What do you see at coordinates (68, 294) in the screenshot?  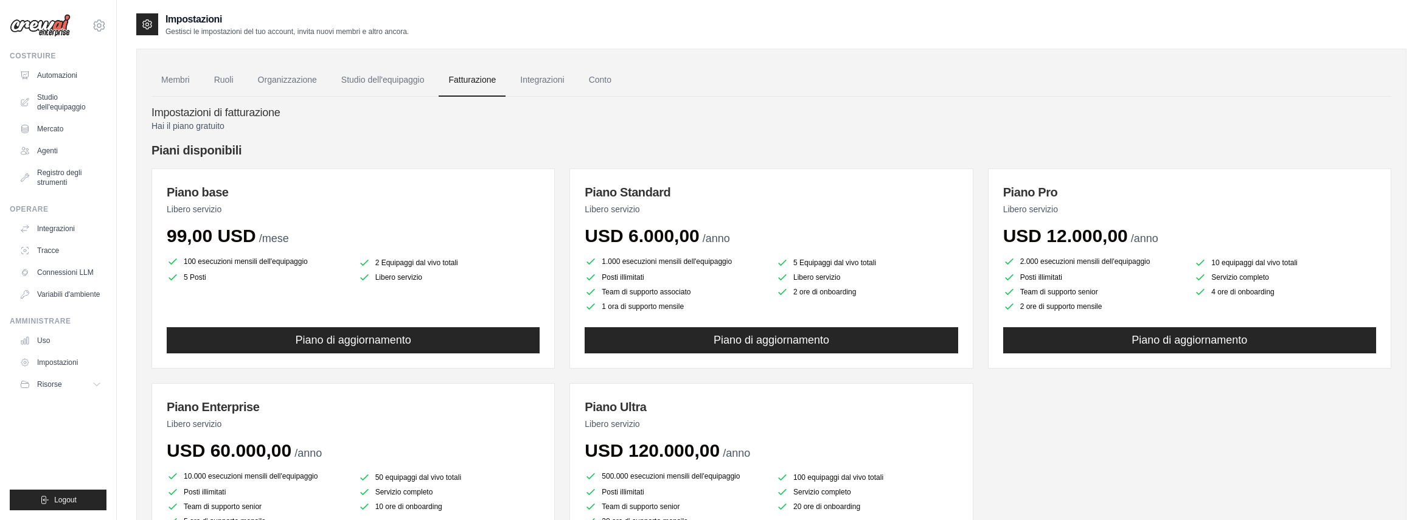 I see `font: Variabili d'ambiente` at bounding box center [68, 294].